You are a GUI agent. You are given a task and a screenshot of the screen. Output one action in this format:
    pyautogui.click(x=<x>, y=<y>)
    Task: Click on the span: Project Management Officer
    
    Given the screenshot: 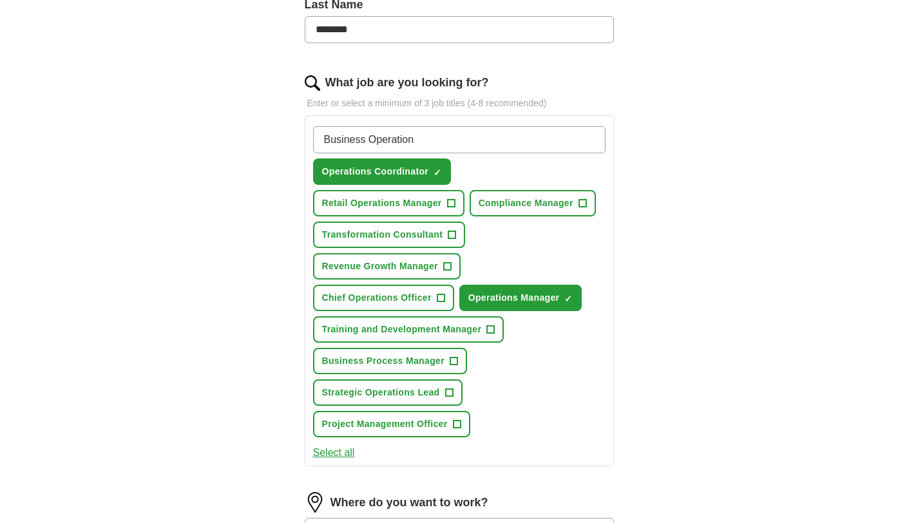 What is the action you would take?
    pyautogui.click(x=384, y=424)
    